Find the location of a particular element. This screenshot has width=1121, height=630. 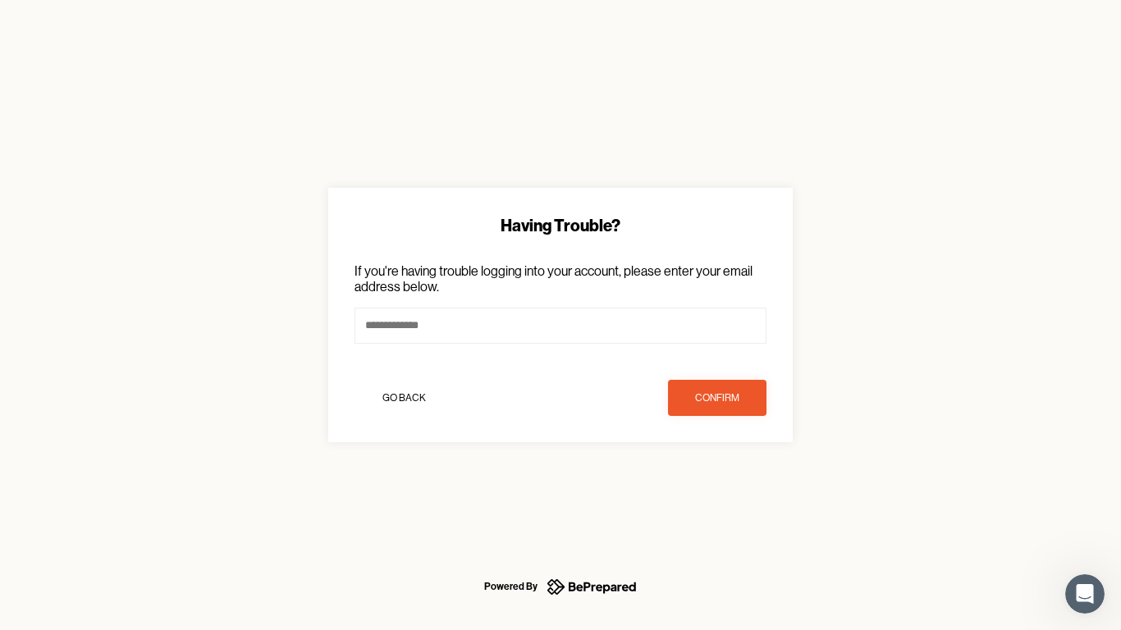

div: Having Trouble? is located at coordinates (560, 226).